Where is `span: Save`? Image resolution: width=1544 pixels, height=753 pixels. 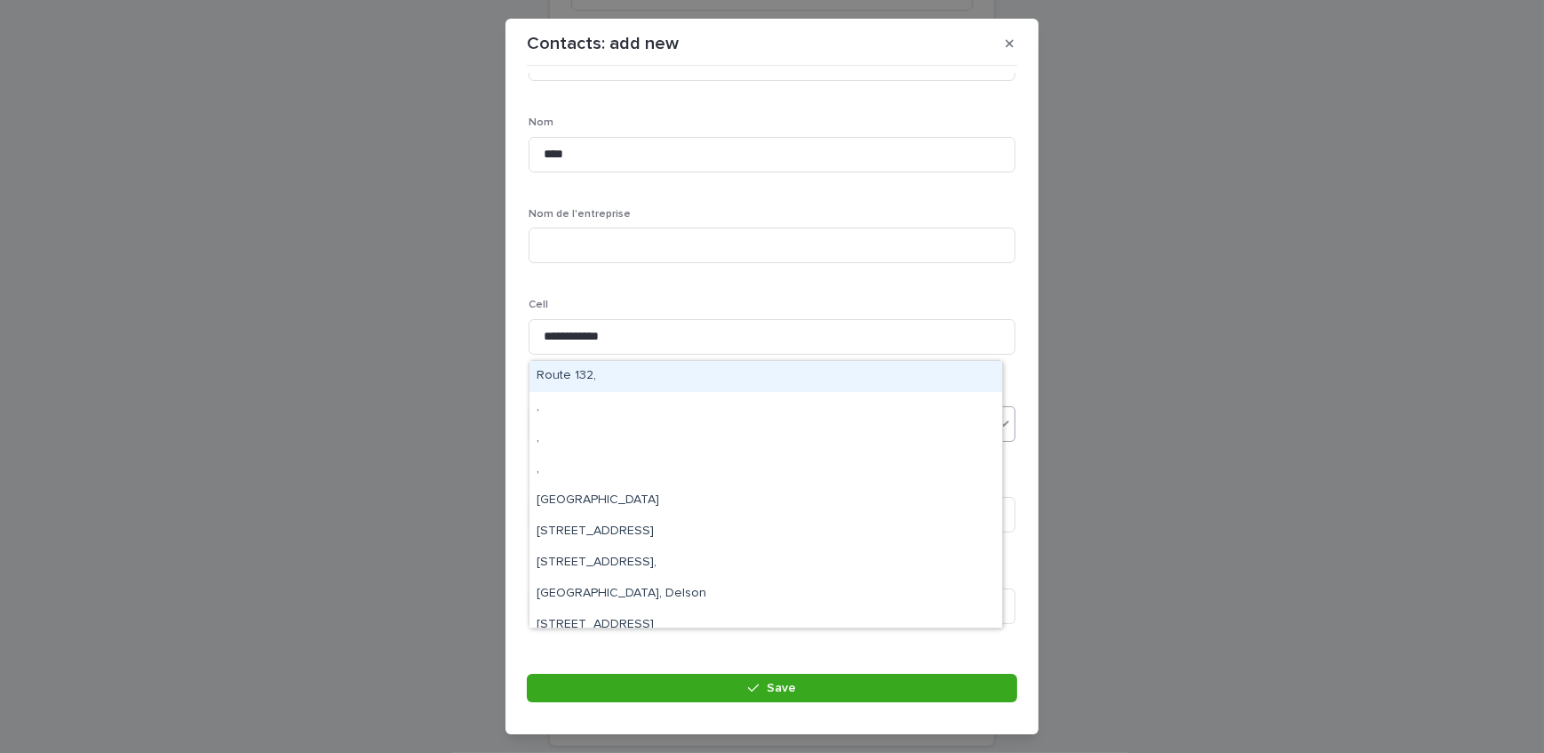
span: Save is located at coordinates (781, 688).